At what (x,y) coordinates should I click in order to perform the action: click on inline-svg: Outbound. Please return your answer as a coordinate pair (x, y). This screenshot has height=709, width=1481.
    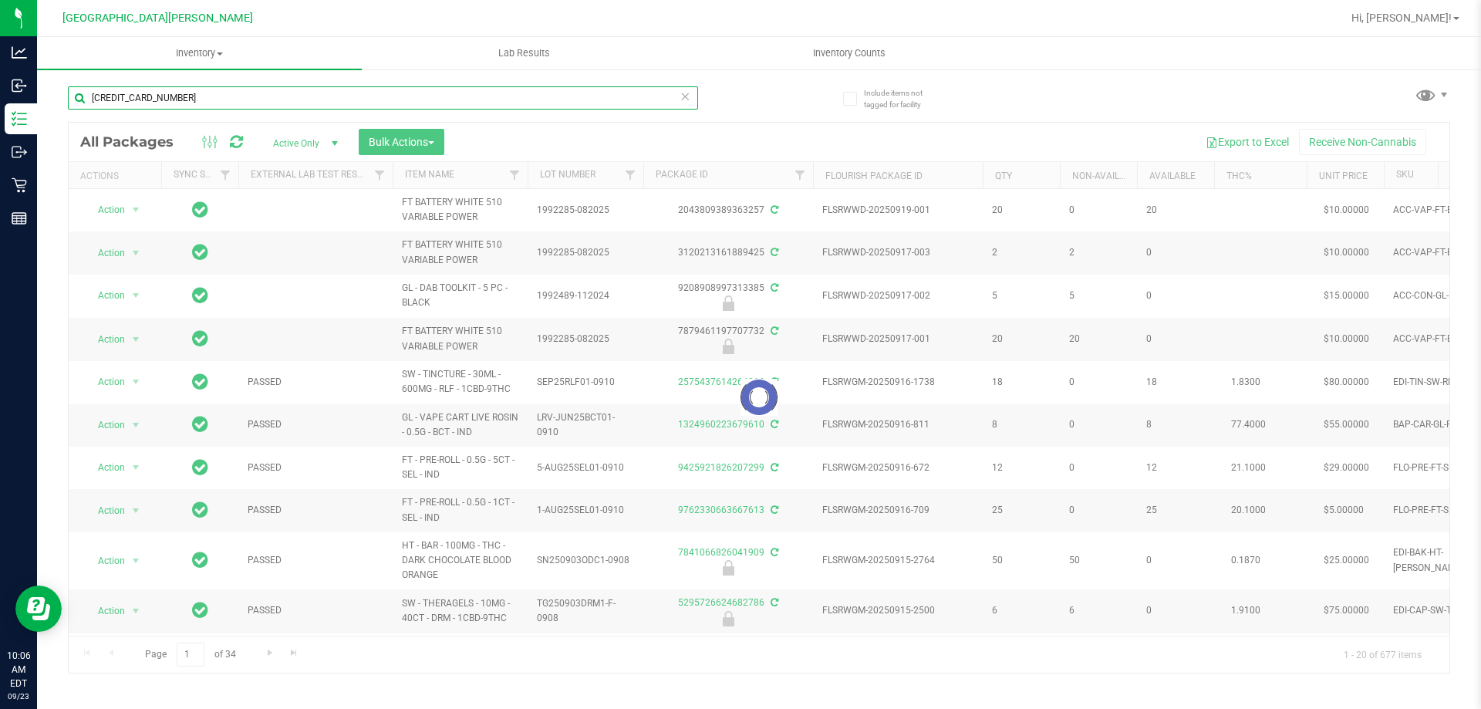
    Looking at the image, I should click on (19, 152).